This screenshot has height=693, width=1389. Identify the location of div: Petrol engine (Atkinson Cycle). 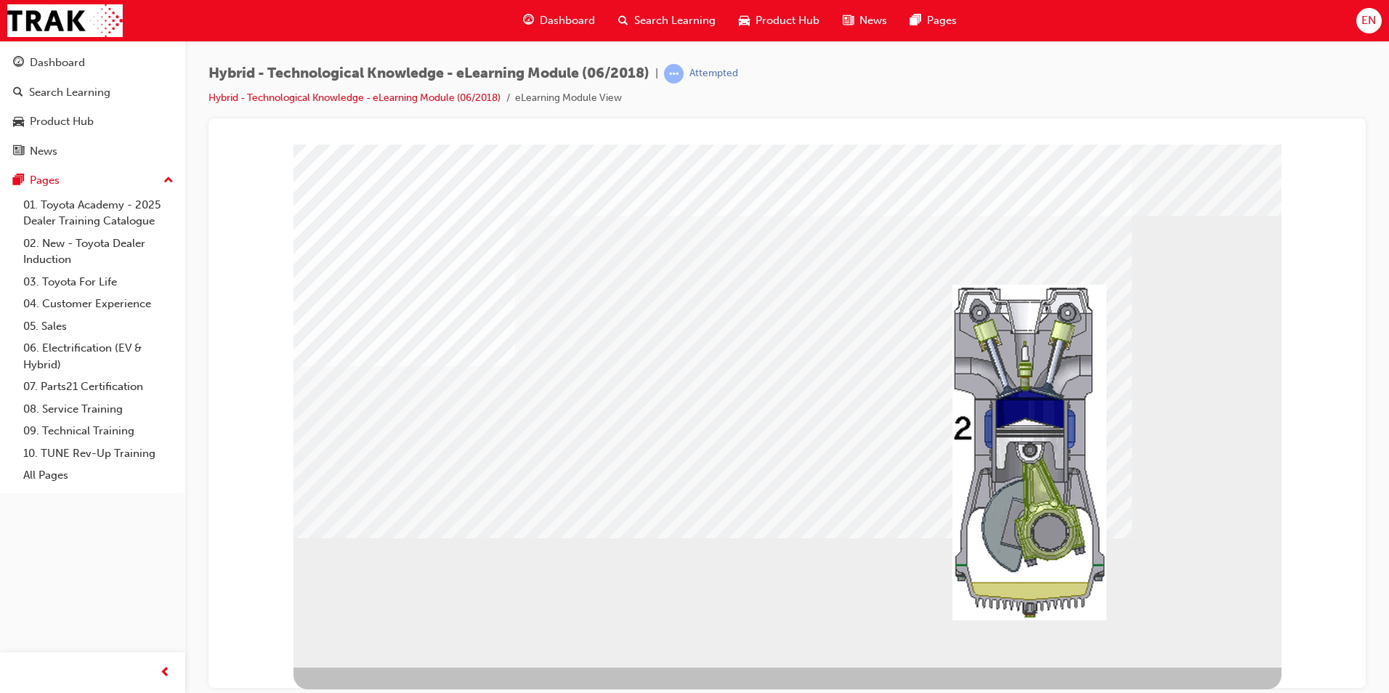
(567, 559).